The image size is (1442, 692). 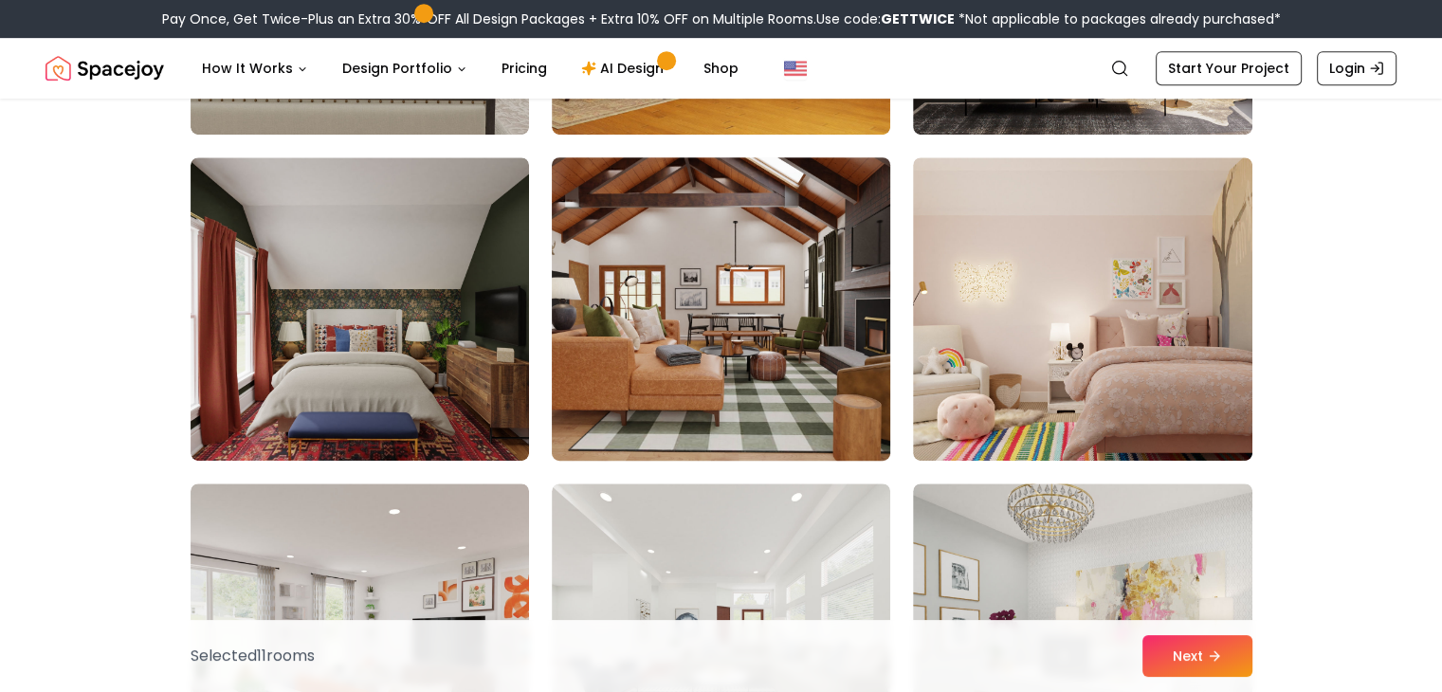 What do you see at coordinates (1197, 656) in the screenshot?
I see `button: Next` at bounding box center [1197, 656].